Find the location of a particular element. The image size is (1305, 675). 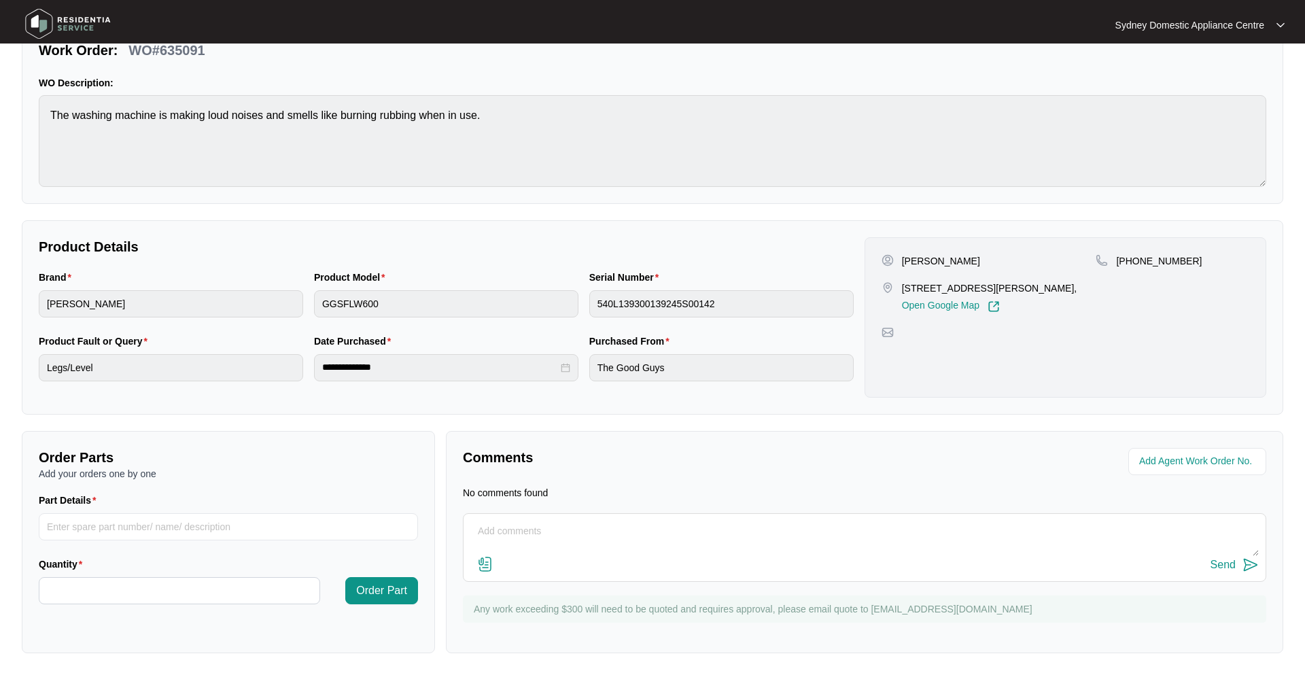

p: No comments found is located at coordinates (505, 493).